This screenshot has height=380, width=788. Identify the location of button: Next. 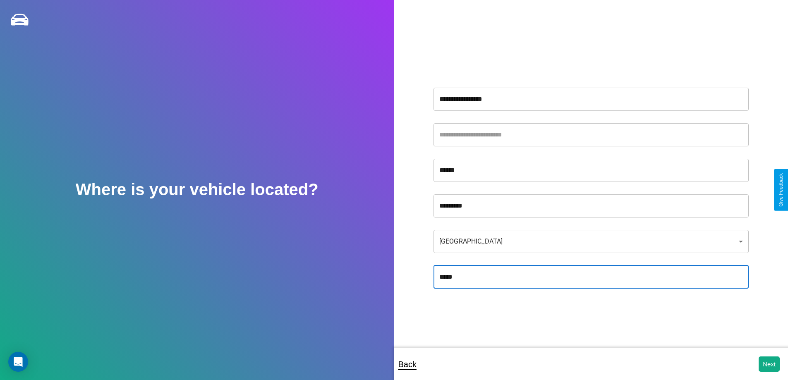
(769, 364).